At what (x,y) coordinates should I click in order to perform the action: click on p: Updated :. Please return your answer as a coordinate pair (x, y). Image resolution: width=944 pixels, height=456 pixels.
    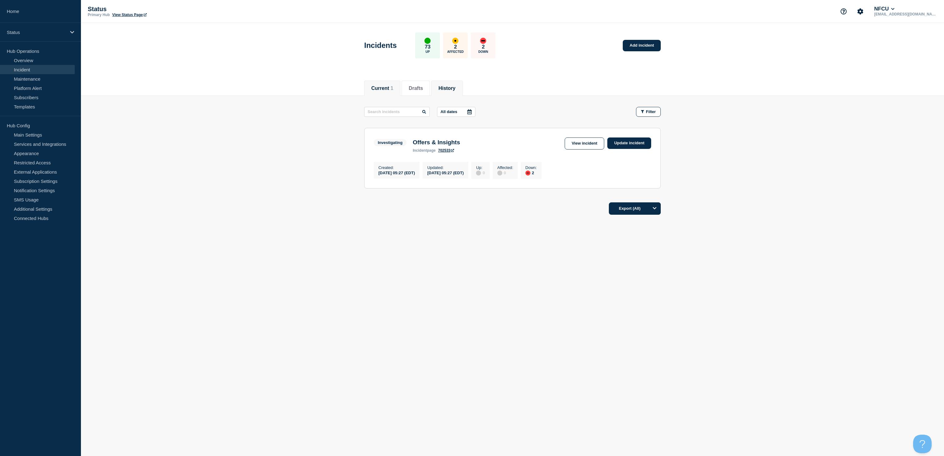
    Looking at the image, I should click on (445, 167).